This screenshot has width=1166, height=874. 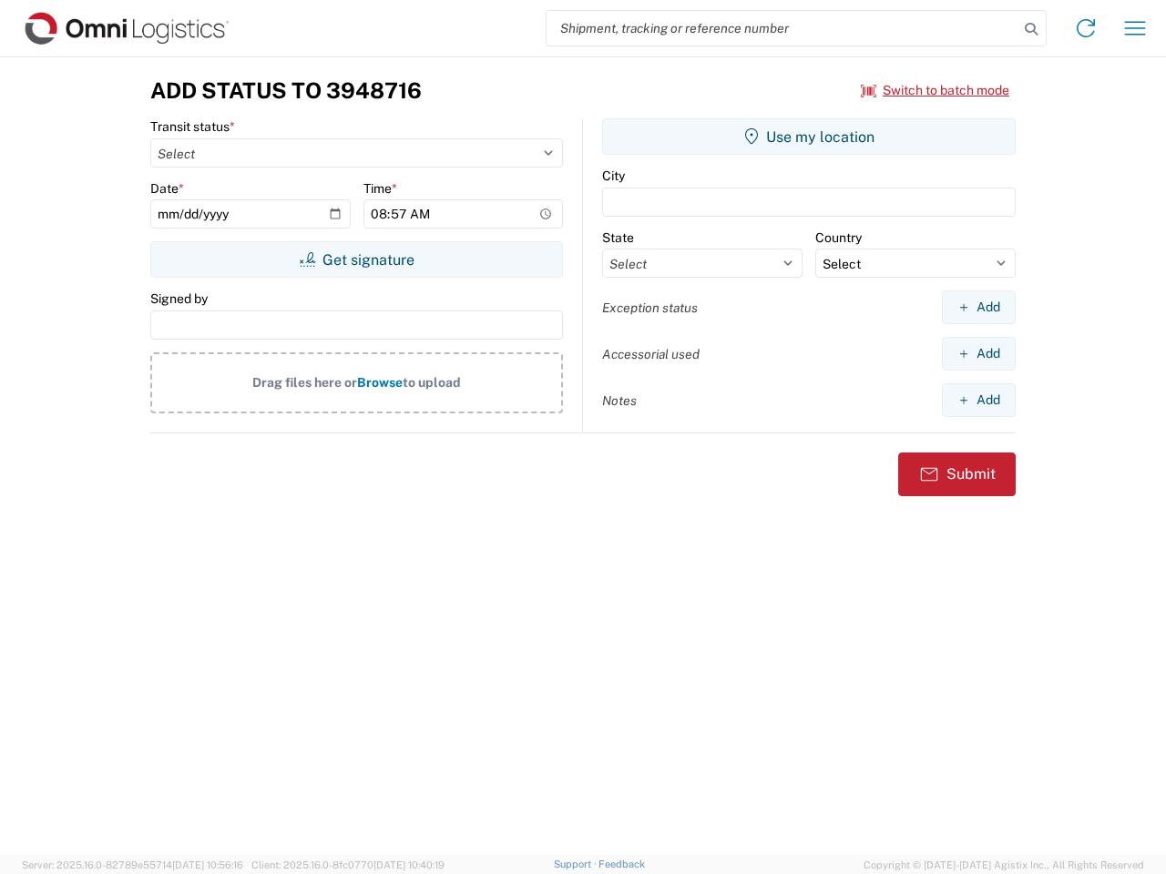 I want to click on label: Transit status, so click(x=192, y=127).